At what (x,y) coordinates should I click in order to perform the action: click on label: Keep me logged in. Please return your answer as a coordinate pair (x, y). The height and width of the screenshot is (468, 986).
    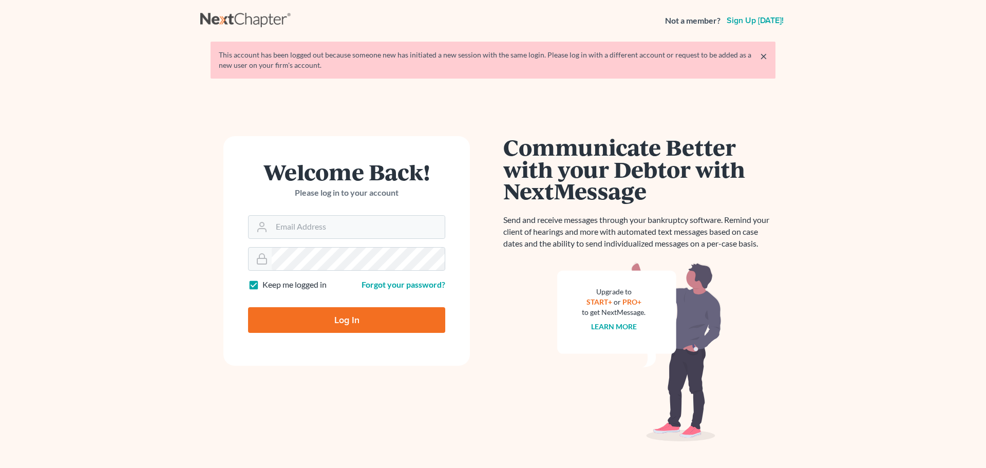
    Looking at the image, I should click on (294, 284).